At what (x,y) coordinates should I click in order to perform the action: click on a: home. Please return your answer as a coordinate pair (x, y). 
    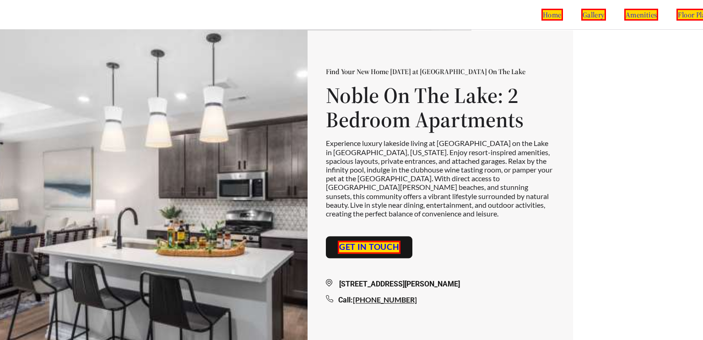
    Looking at the image, I should click on (552, 15).